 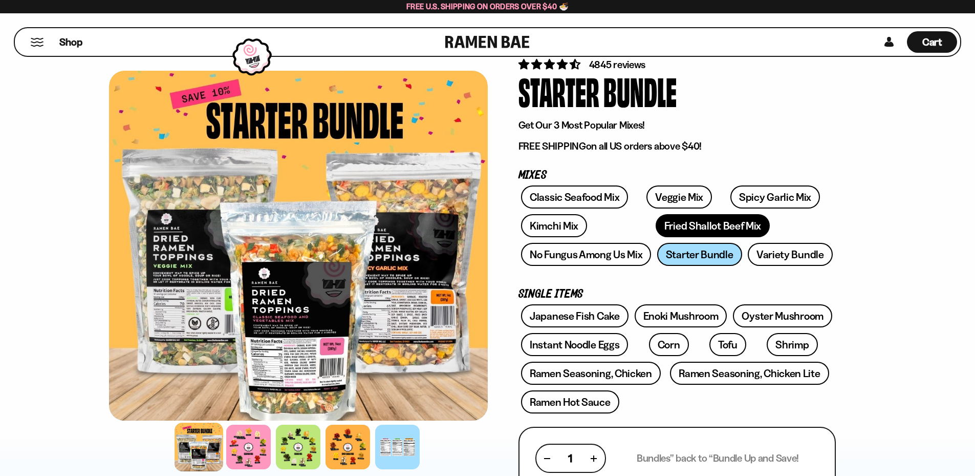 I want to click on a: Spicy Garlic Mix, so click(x=775, y=197).